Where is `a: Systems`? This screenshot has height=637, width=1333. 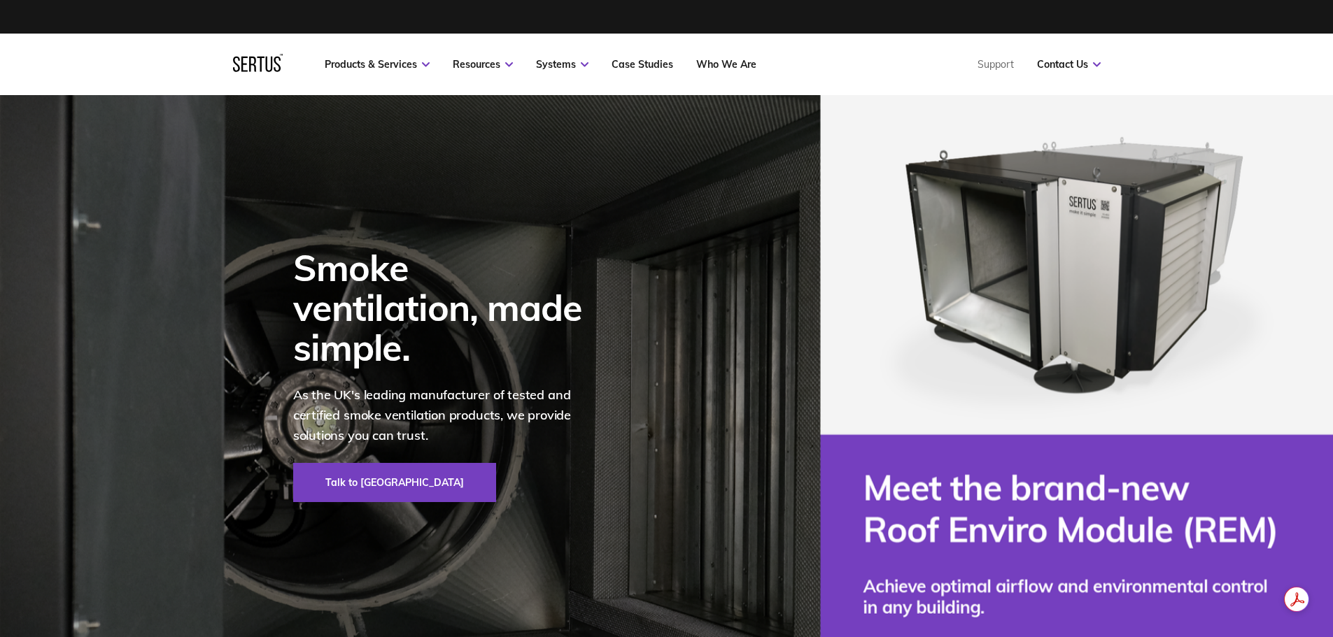
a: Systems is located at coordinates (562, 64).